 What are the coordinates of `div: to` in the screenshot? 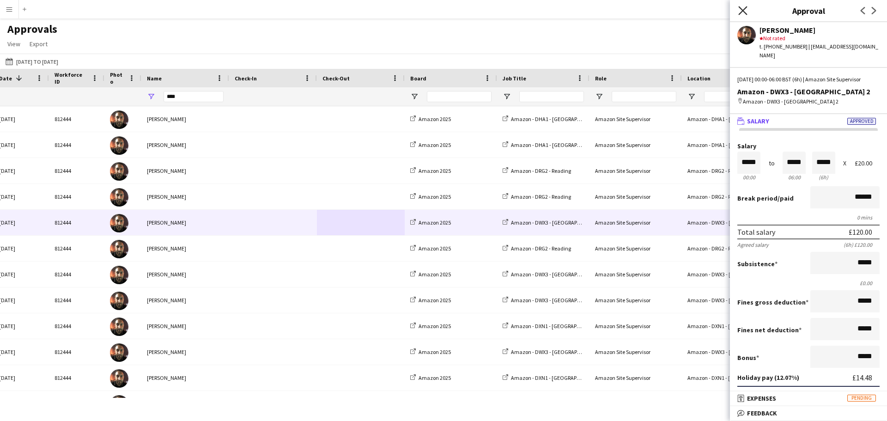 It's located at (771, 163).